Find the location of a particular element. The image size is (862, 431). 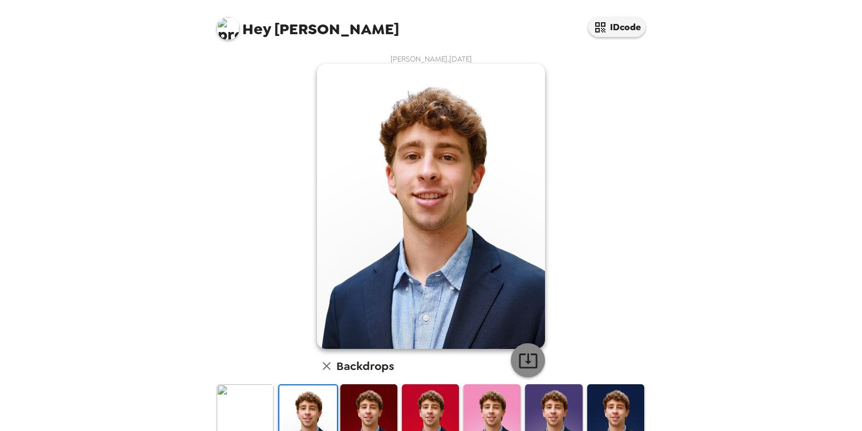

img: user is located at coordinates (431, 206).